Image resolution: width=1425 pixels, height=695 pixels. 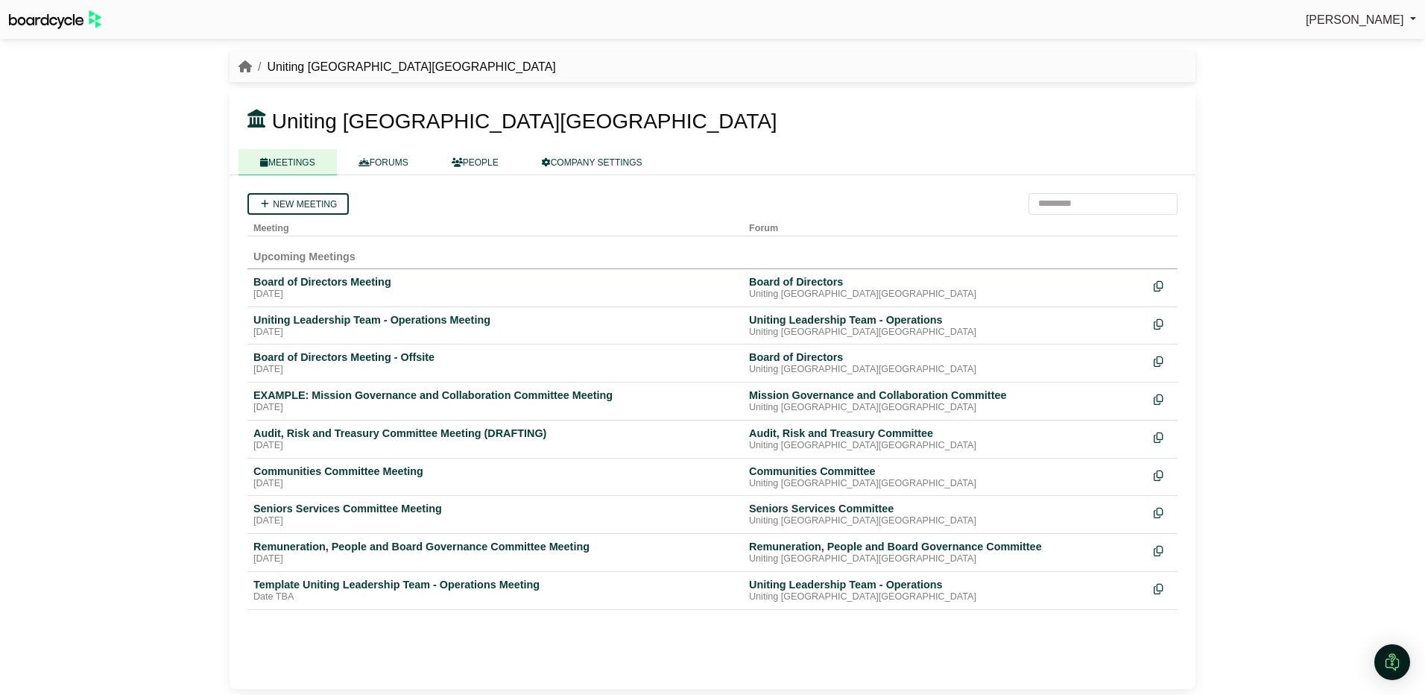 I want to click on a: MEETINGS, so click(x=288, y=162).